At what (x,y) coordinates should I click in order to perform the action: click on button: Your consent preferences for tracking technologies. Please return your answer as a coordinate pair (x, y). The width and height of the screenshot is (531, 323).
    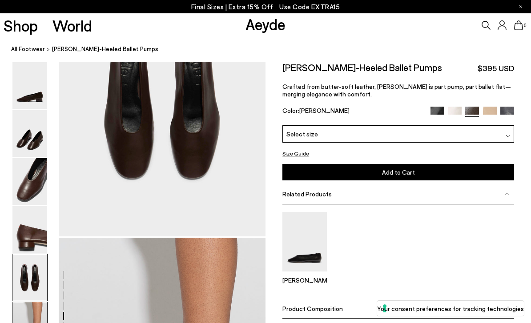
    Looking at the image, I should click on (451, 309).